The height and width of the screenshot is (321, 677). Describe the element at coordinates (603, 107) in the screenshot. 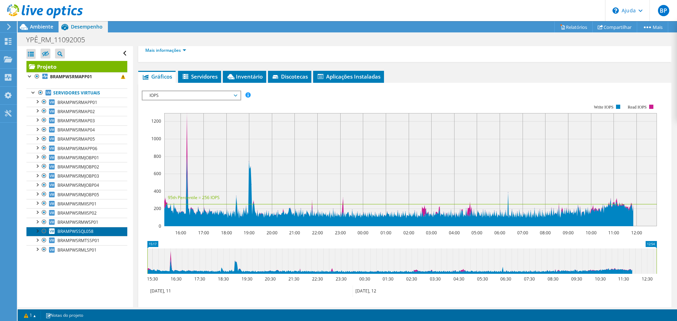

I see `text: Write IOPS` at that location.